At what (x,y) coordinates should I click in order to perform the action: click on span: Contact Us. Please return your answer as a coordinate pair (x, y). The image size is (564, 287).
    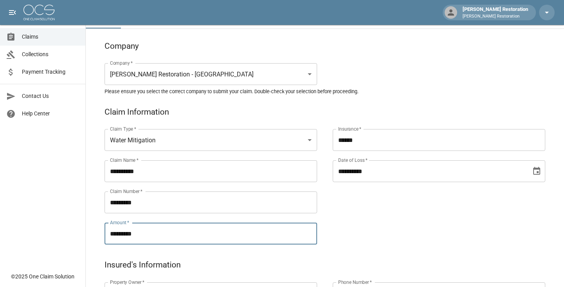
    Looking at the image, I should click on (50, 96).